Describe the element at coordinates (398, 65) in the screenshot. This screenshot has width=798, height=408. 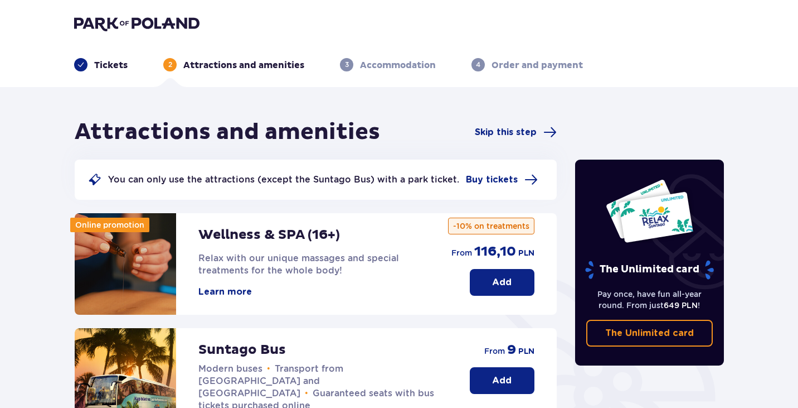
I see `p: Accommodation` at that location.